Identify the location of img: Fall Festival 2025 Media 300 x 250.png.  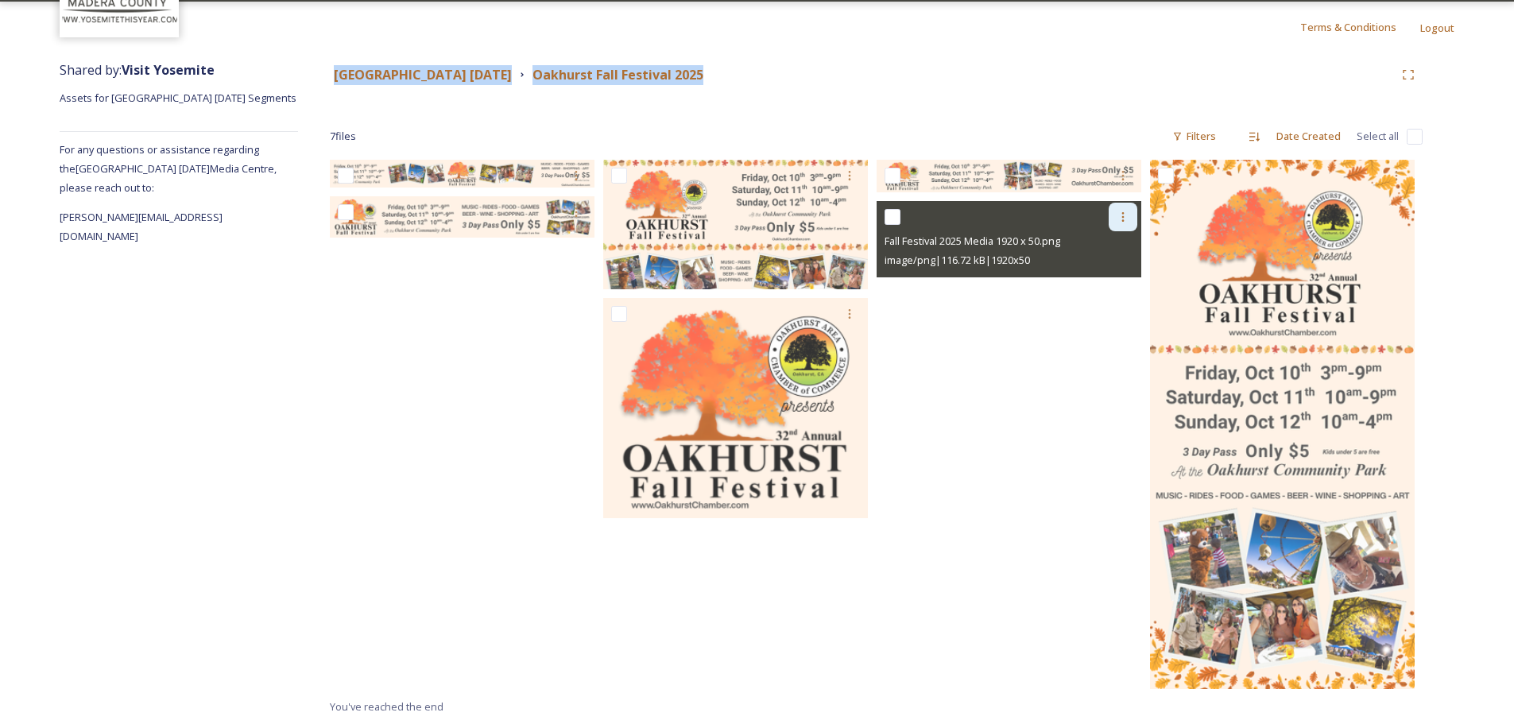
(735, 409).